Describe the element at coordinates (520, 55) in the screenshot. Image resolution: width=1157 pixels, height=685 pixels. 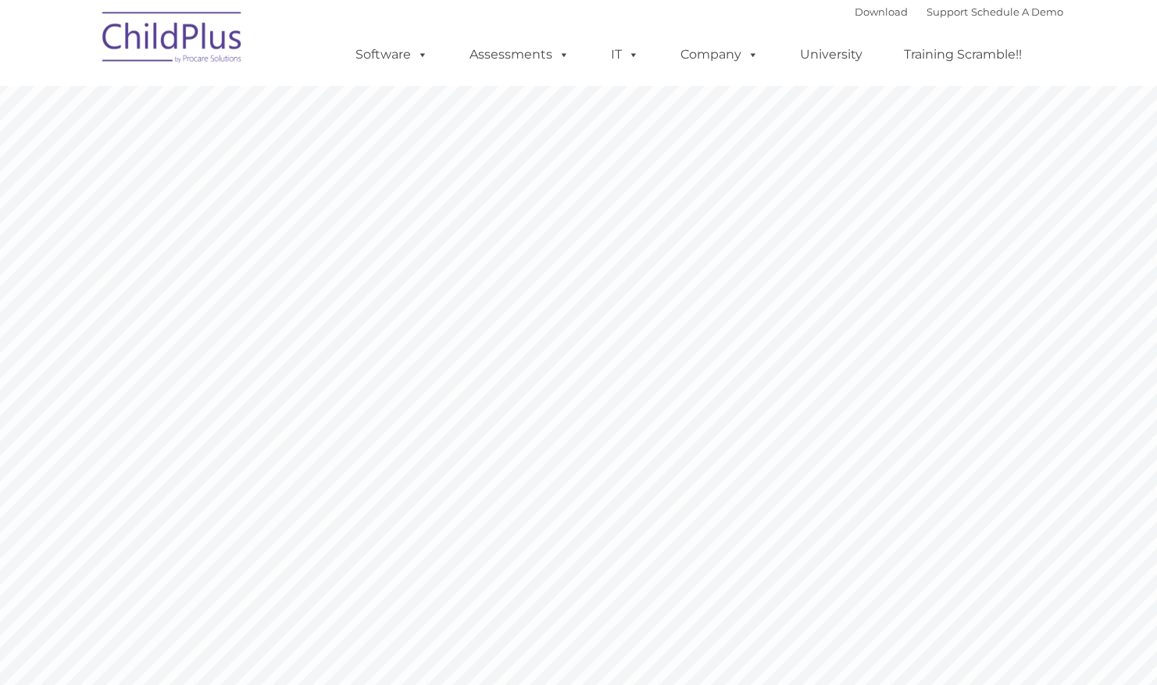
I see `a: Assessments` at that location.